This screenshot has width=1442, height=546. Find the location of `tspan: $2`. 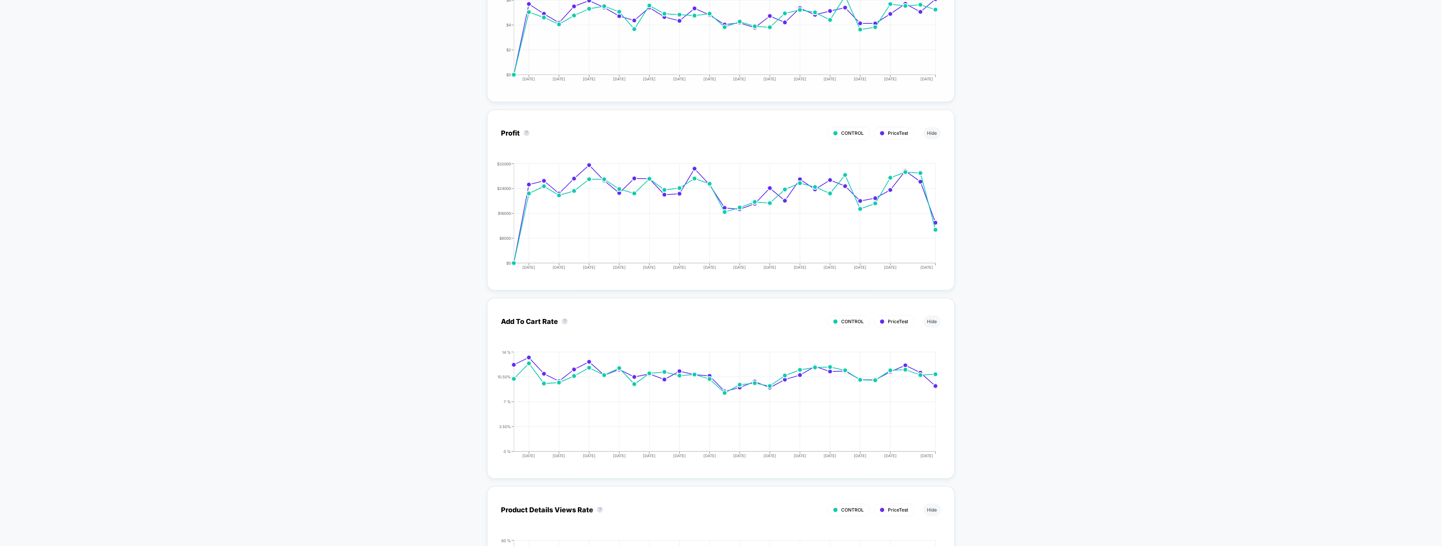

tspan: $2 is located at coordinates (509, 50).